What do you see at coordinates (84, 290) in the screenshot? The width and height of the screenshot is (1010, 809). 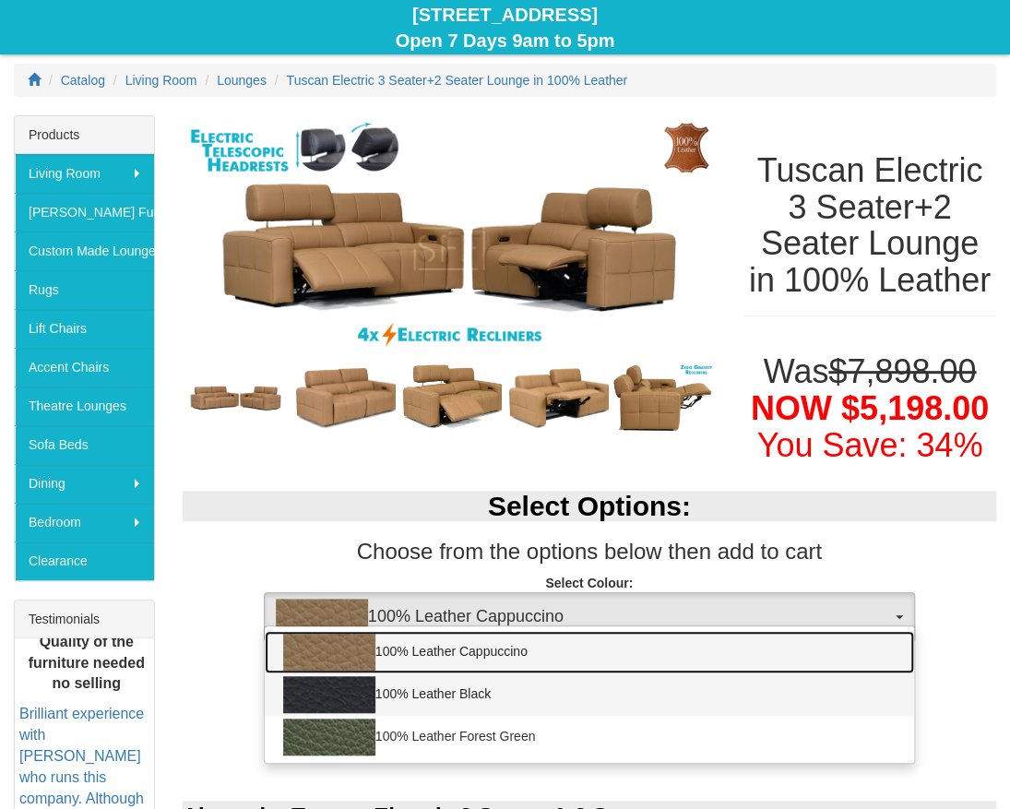 I see `a: Rugs` at bounding box center [84, 290].